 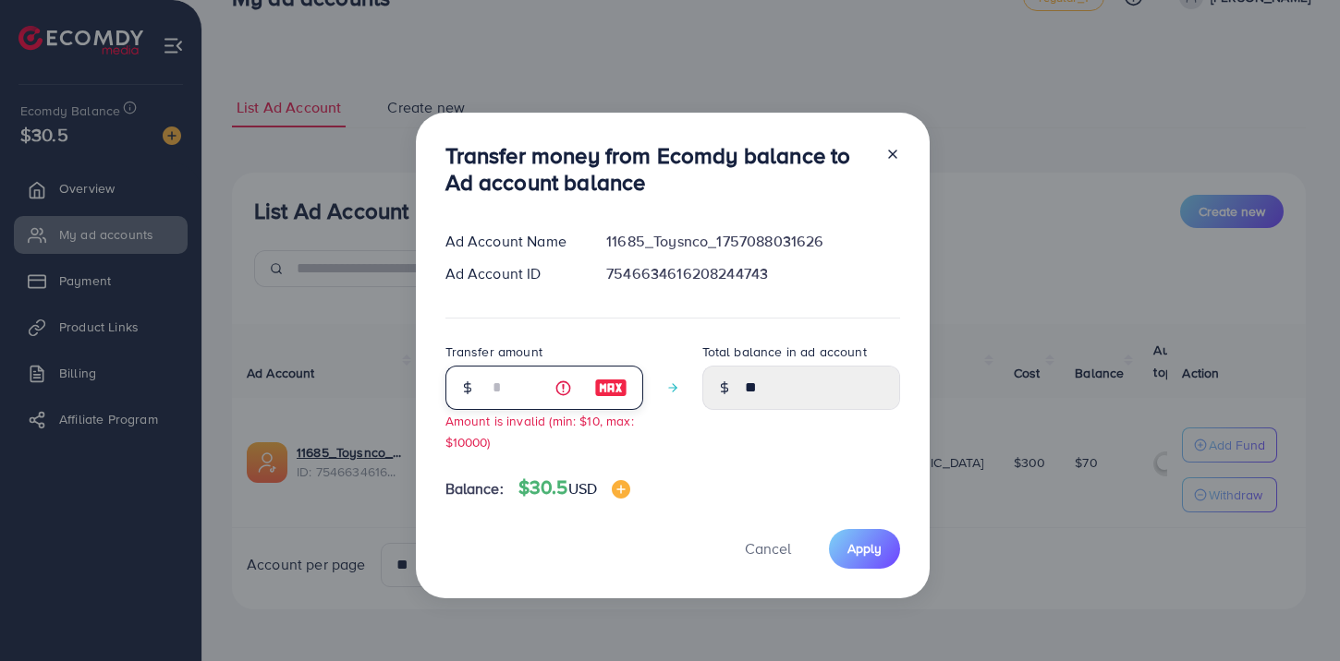 What do you see at coordinates (752, 273) in the screenshot?
I see `div: 7546634616208244743` at bounding box center [752, 273].